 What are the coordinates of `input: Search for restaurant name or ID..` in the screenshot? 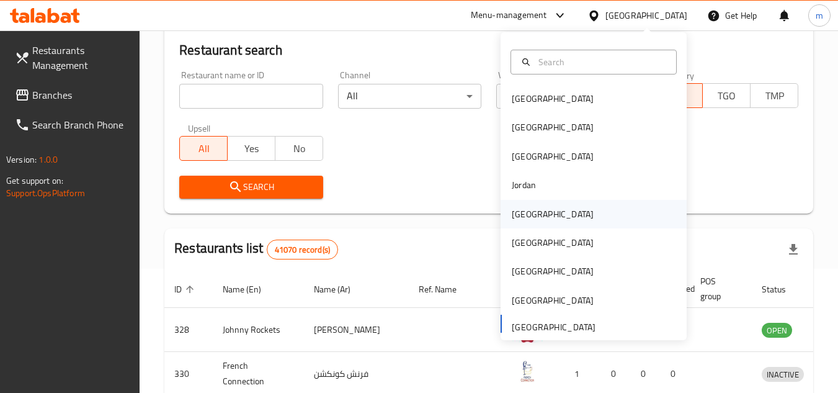 It's located at (251, 96).